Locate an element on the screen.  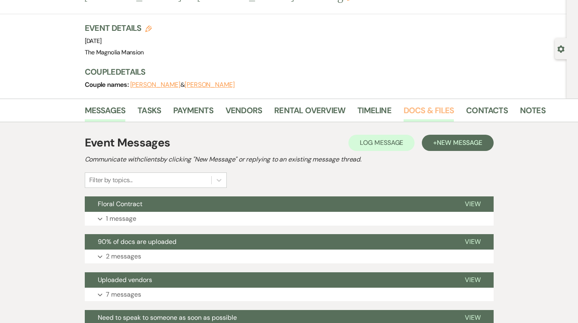
span: Floral Contract is located at coordinates (120, 204).